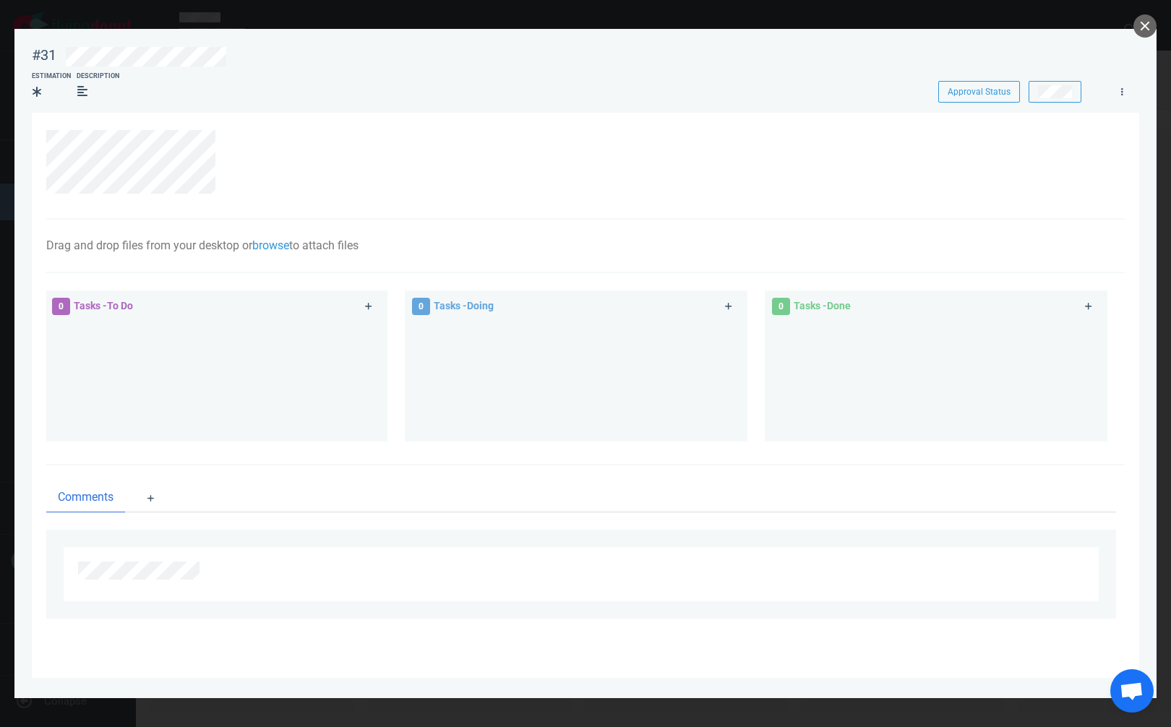 Image resolution: width=1171 pixels, height=727 pixels. What do you see at coordinates (463, 306) in the screenshot?
I see `span: Tasks - Doing` at bounding box center [463, 306].